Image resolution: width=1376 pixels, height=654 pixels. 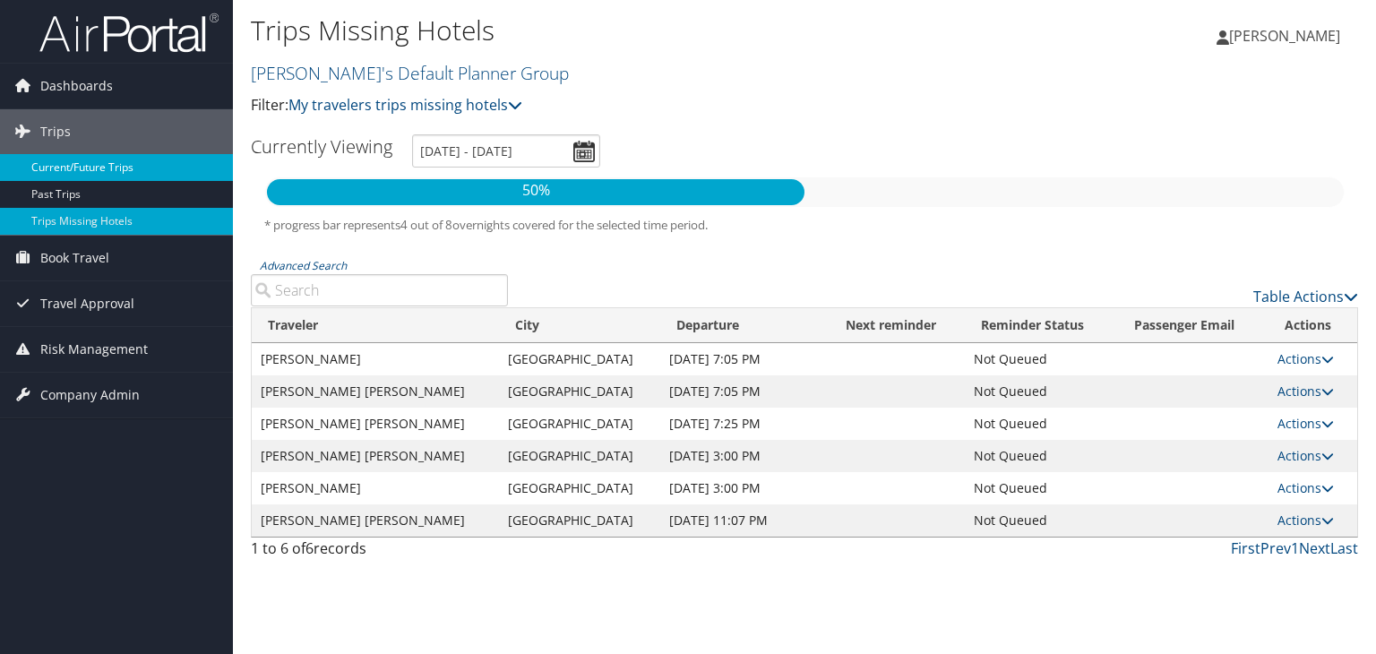 I want to click on span: Book Travel, so click(x=74, y=258).